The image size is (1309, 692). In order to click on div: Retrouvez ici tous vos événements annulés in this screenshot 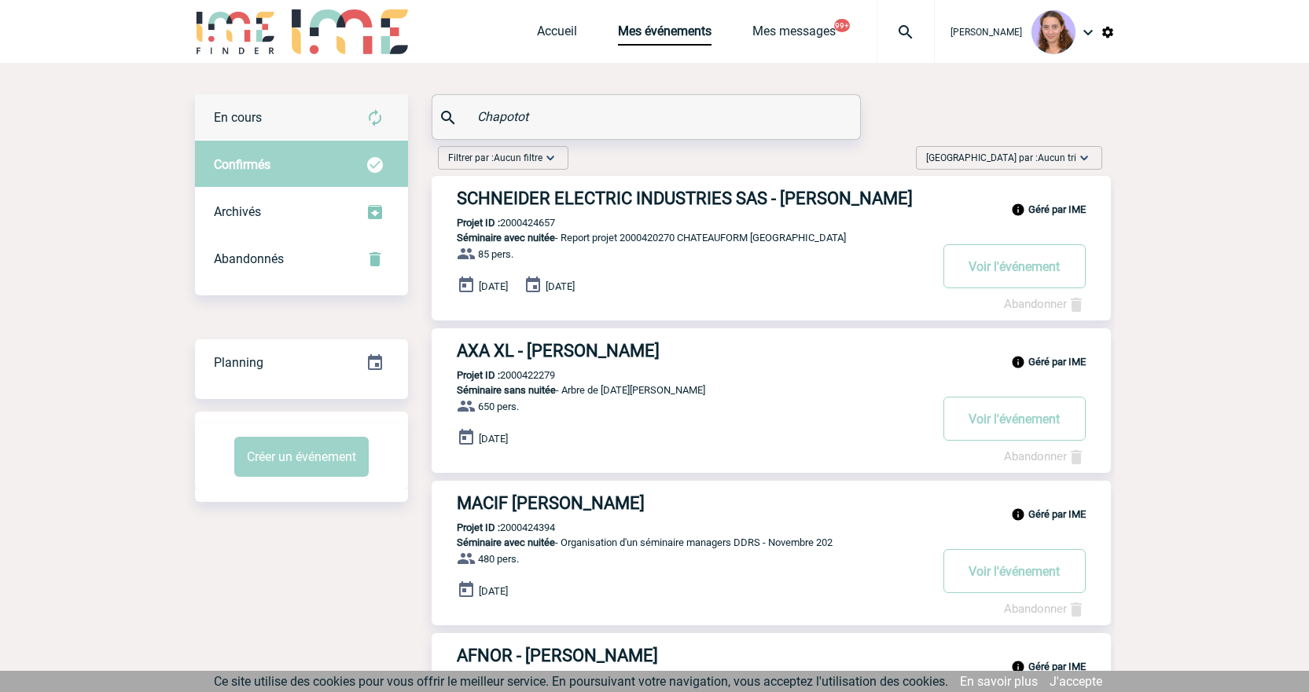, I will do `click(301, 259)`.